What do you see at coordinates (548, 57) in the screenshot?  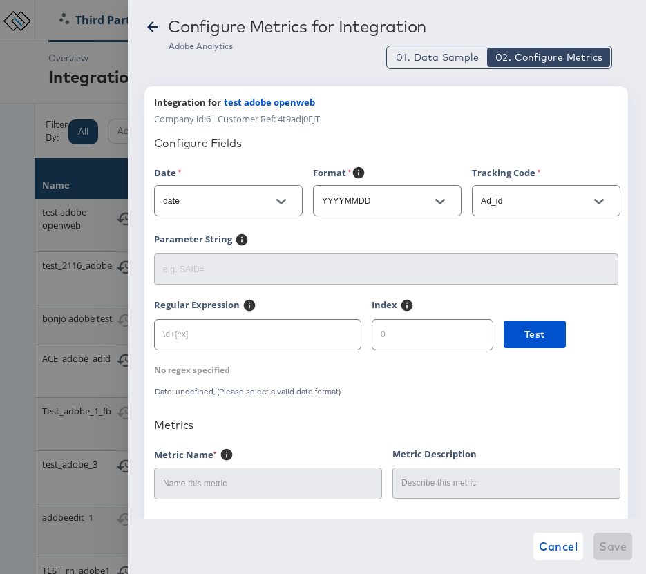 I see `button: Configure Metrics` at bounding box center [548, 57].